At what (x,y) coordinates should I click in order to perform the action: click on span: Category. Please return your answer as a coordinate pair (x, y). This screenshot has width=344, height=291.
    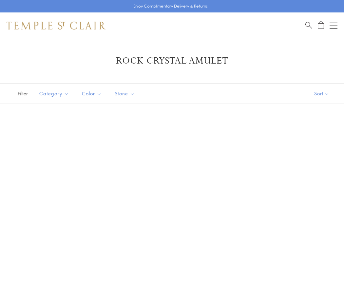
    Looking at the image, I should click on (55, 93).